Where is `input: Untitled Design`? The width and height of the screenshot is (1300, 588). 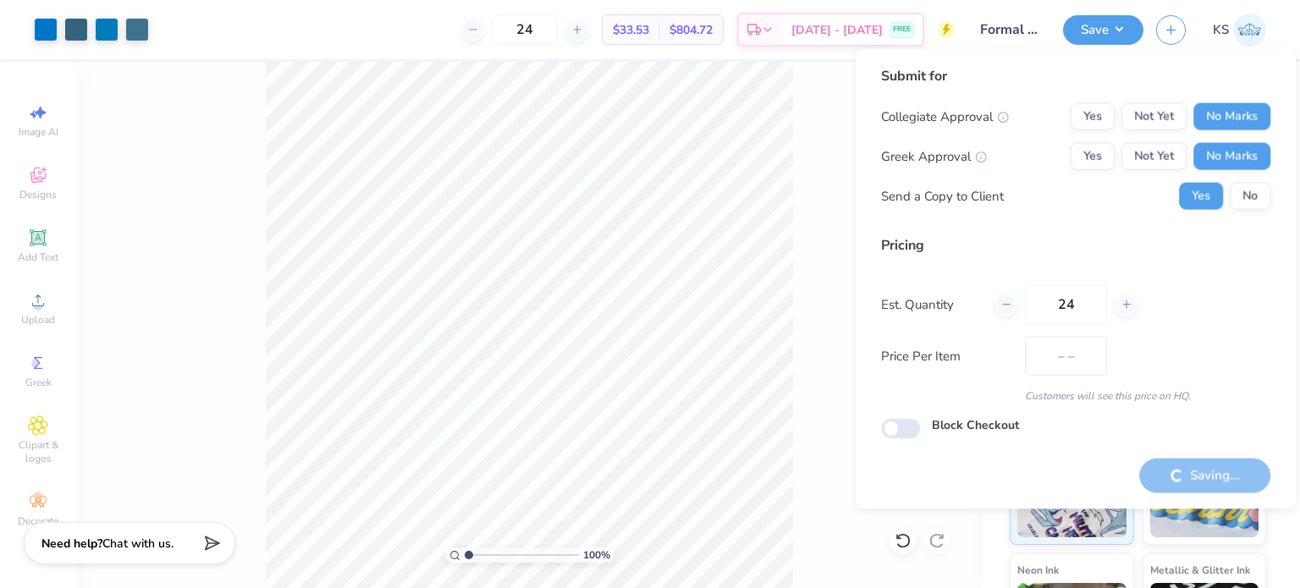
input: Untitled Design is located at coordinates (1009, 30).